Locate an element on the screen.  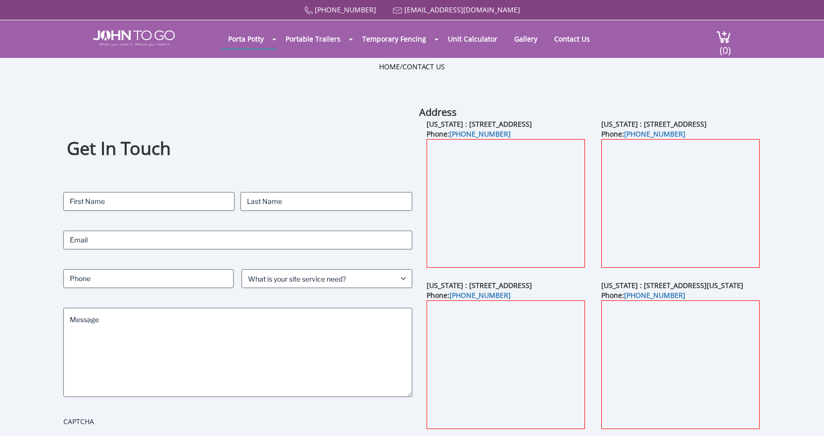
a: Temporary Fencing is located at coordinates (394, 39).